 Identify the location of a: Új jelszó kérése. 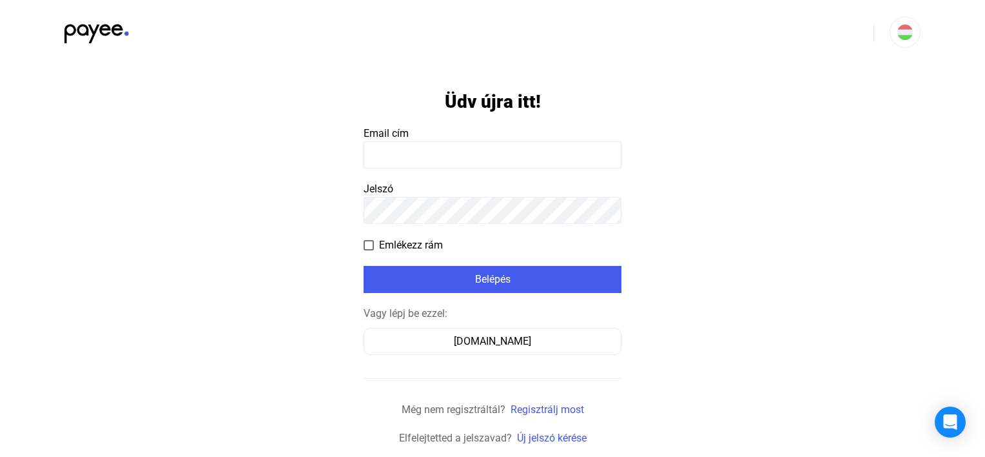
(552, 437).